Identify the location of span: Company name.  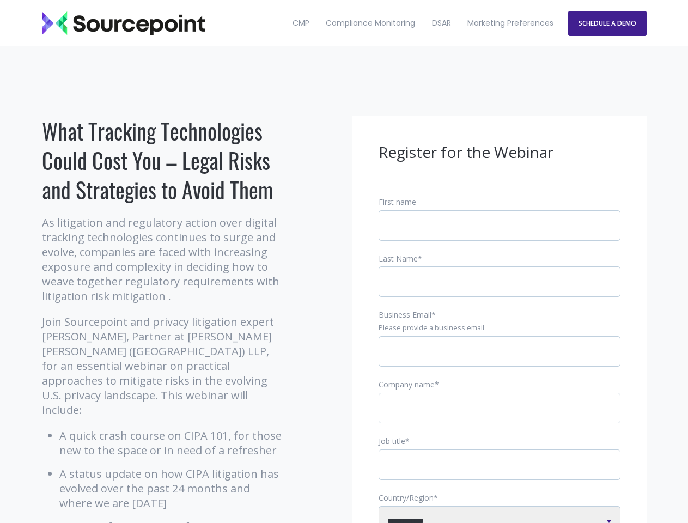
(406, 384).